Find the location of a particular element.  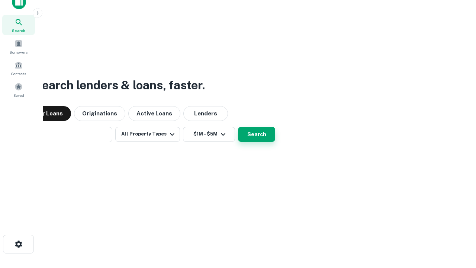

a: Contacts is located at coordinates (19, 68).